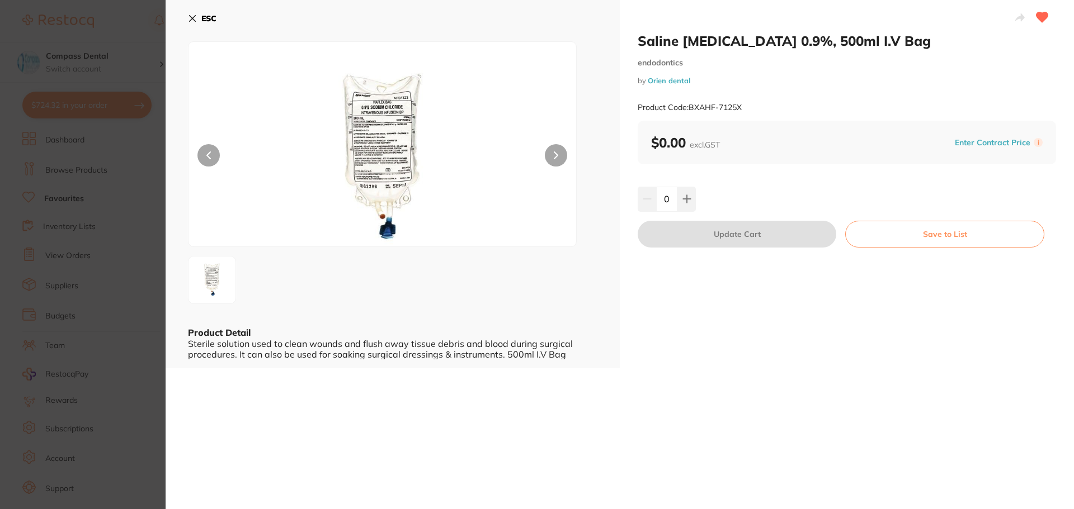 The width and height of the screenshot is (1074, 509). I want to click on button: Save to List, so click(944, 234).